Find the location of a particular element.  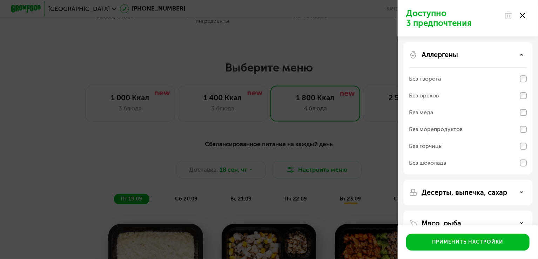

div: Без творога is located at coordinates (425, 79).